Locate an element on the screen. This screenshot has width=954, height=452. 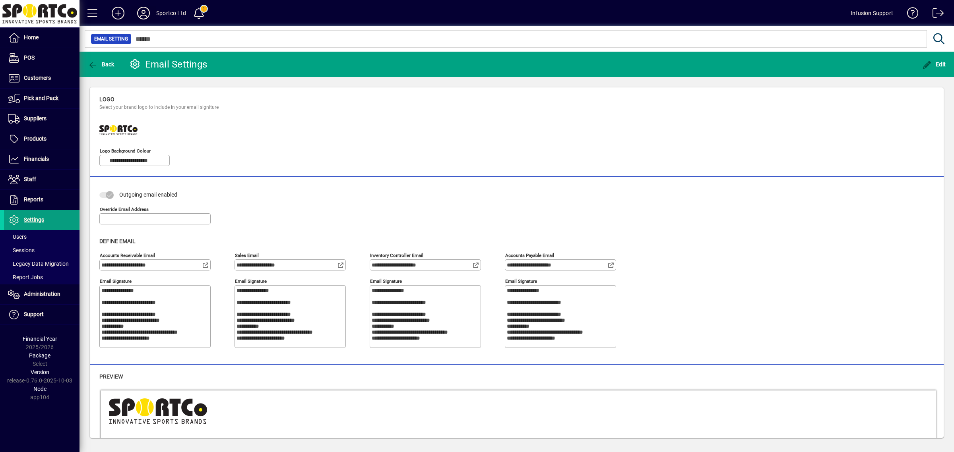
a: Reports is located at coordinates (42, 200).